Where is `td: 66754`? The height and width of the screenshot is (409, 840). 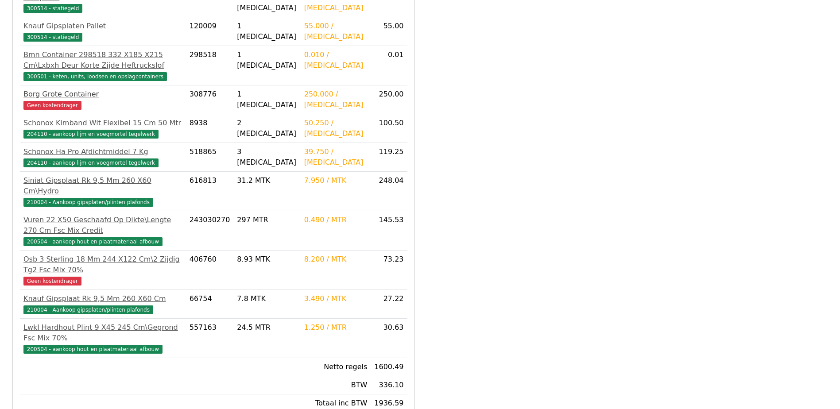
td: 66754 is located at coordinates (210, 304).